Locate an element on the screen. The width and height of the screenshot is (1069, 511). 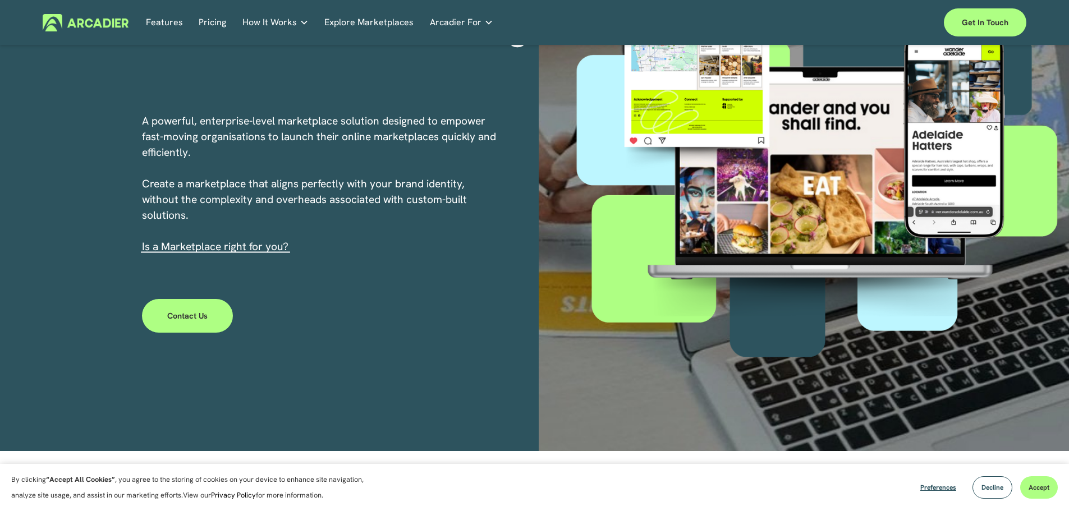
strong: “Accept All Cookies” is located at coordinates (80, 479).